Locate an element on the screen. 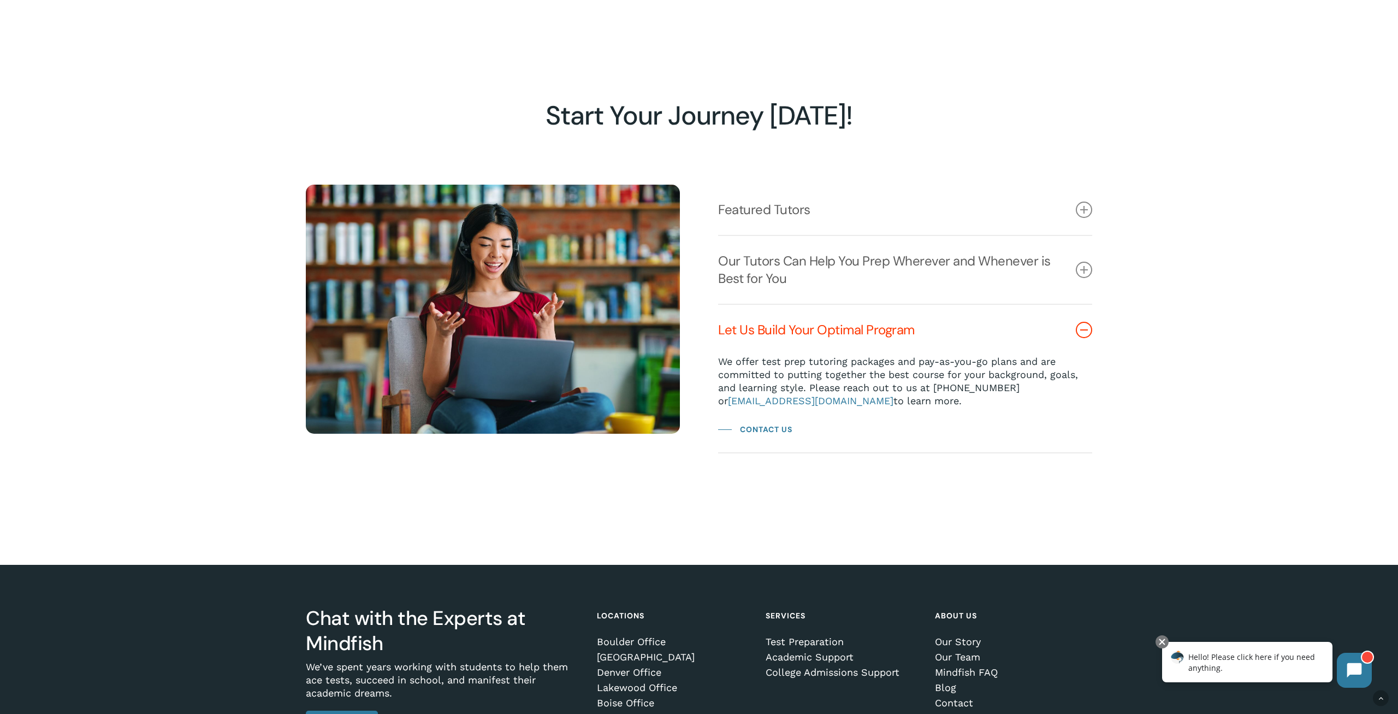 This screenshot has height=714, width=1398. span: We offer test prep tutoring packages and pay-as-you-go plans and are committed to putting togethe... is located at coordinates (898, 381).